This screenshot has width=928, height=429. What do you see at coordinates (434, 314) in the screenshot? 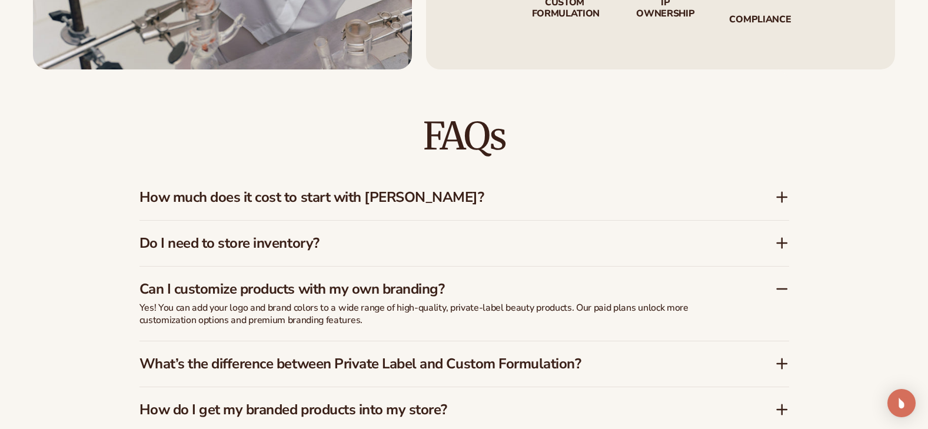
I see `p: Yes! You can add your logo and brand colors to a wide range of high-quality, private-label beauty...` at bounding box center [434, 314].